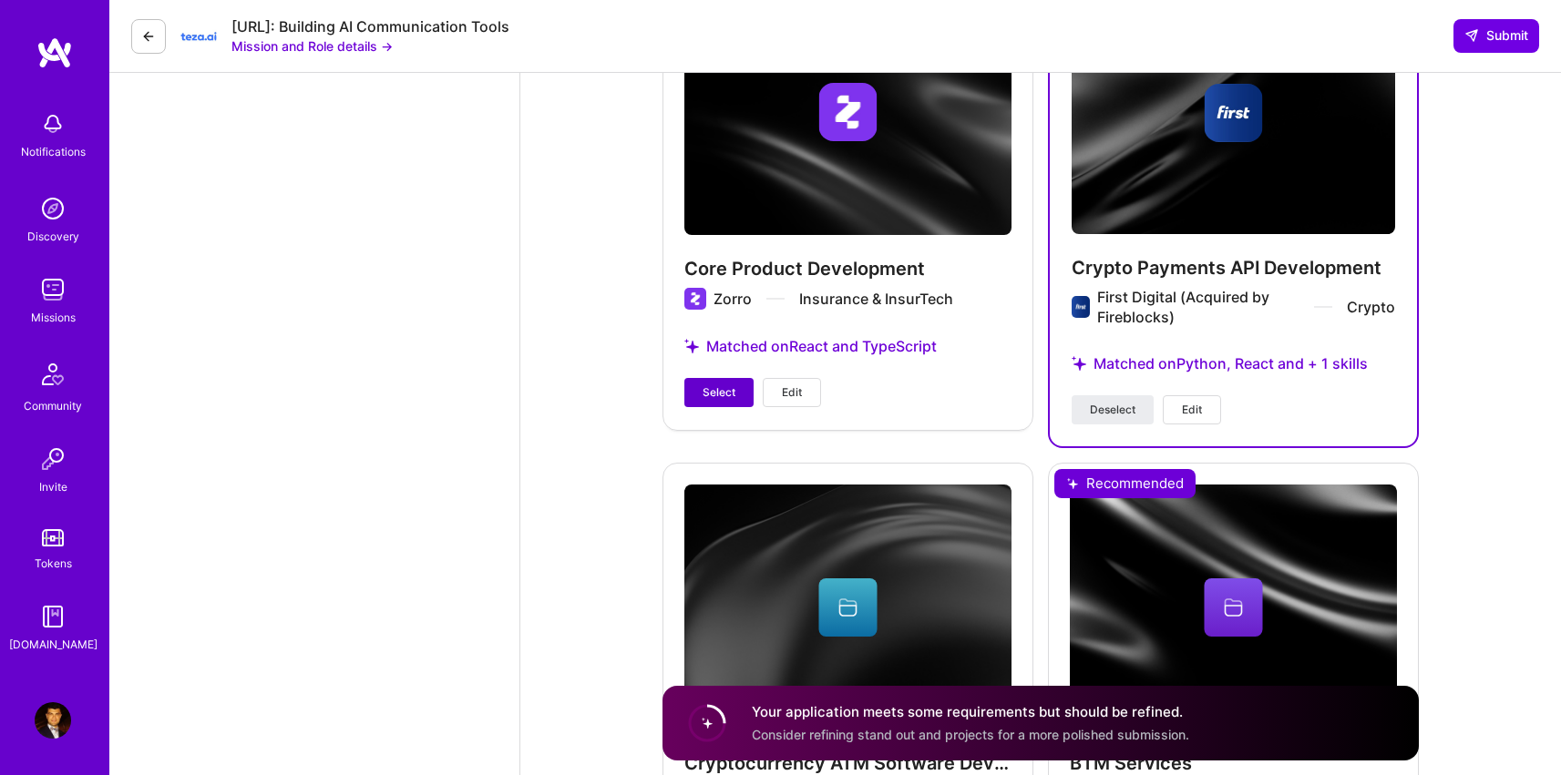 The image size is (1561, 775). Describe the element at coordinates (53, 124) in the screenshot. I see `img: bell` at that location.